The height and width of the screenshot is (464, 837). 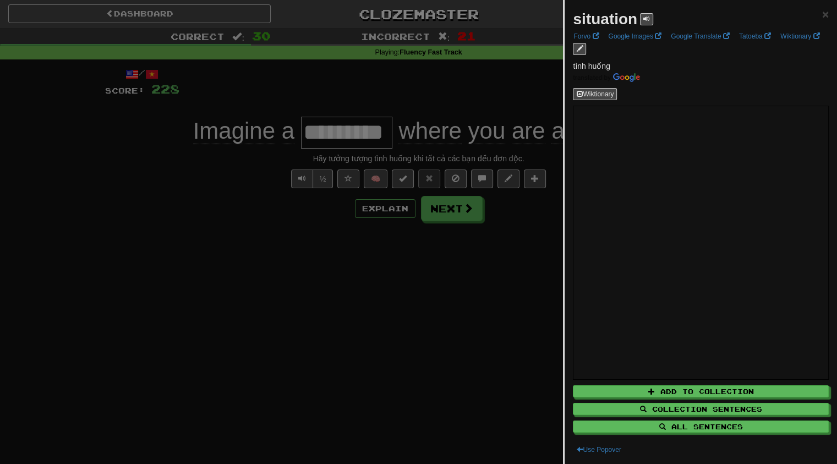 What do you see at coordinates (826, 14) in the screenshot?
I see `button: Close` at bounding box center [826, 14].